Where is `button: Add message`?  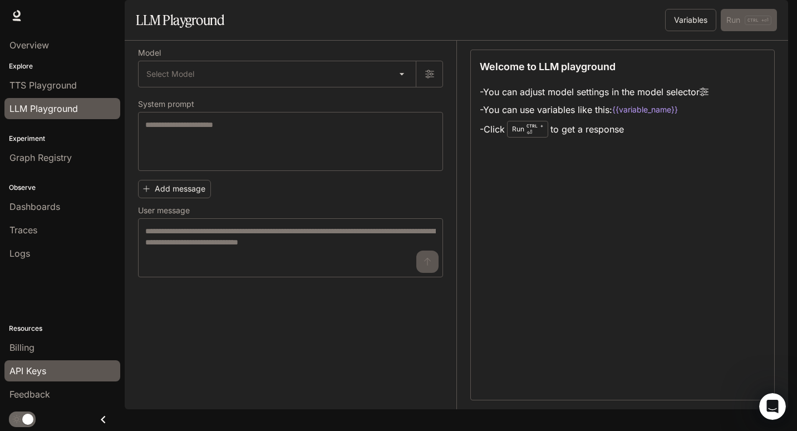
button: Add message is located at coordinates (174, 189).